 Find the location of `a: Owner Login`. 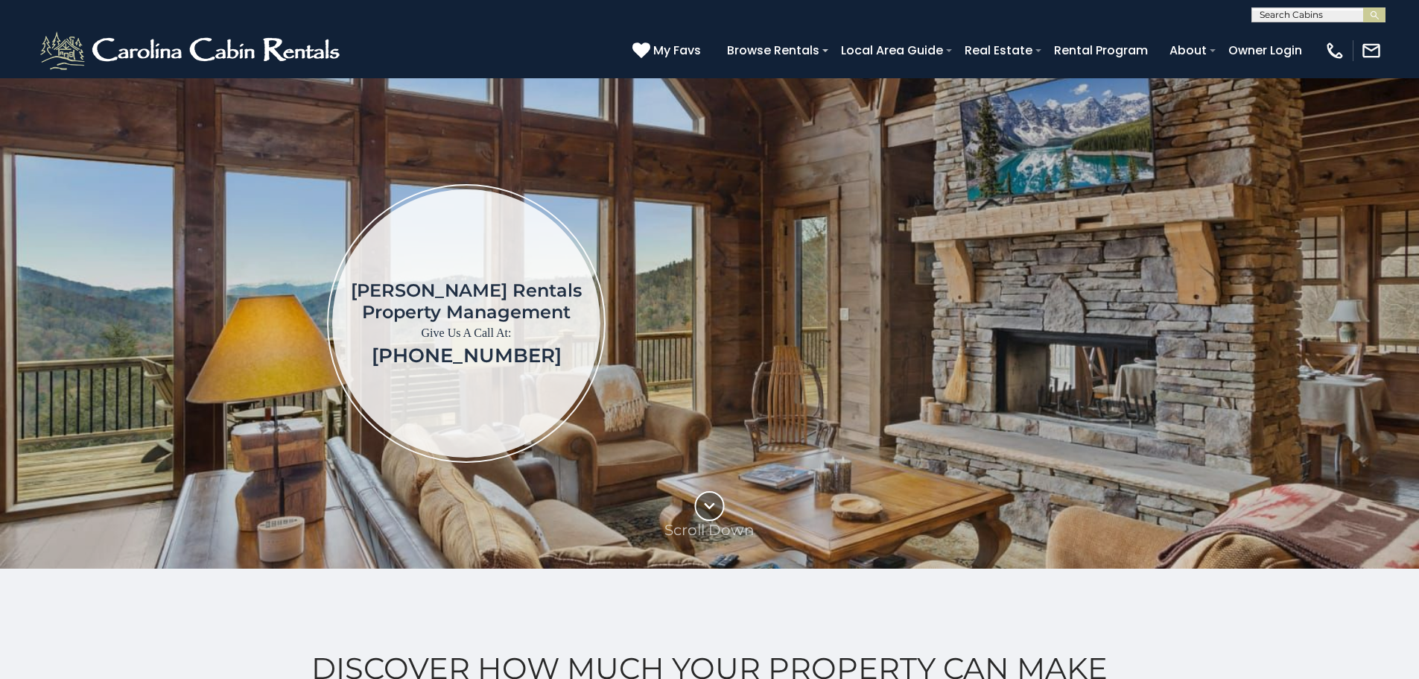

a: Owner Login is located at coordinates (1265, 50).